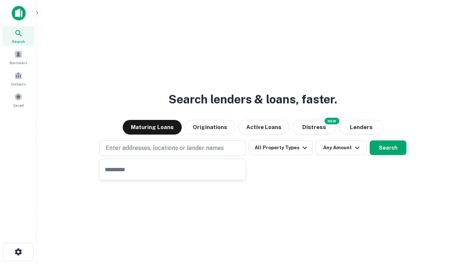 The image size is (469, 264). Describe the element at coordinates (281, 148) in the screenshot. I see `button: All Property Types` at that location.